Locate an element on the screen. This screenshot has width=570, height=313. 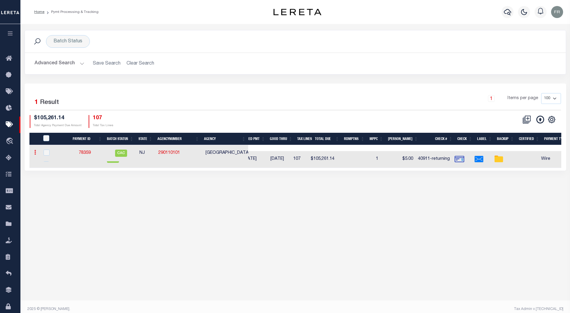
span: Items per page is located at coordinates (523, 99).